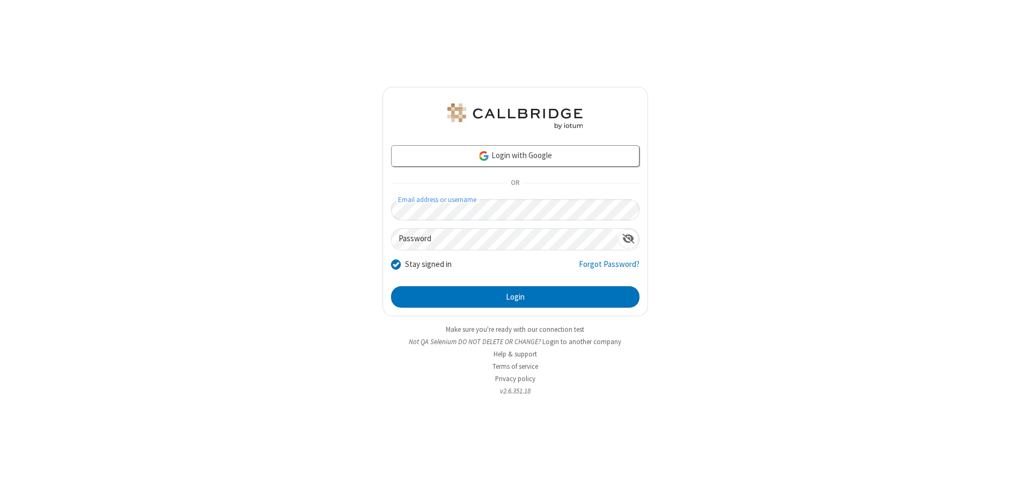 The image size is (1030, 491). What do you see at coordinates (515, 210) in the screenshot?
I see `input: Email address or username` at bounding box center [515, 210].